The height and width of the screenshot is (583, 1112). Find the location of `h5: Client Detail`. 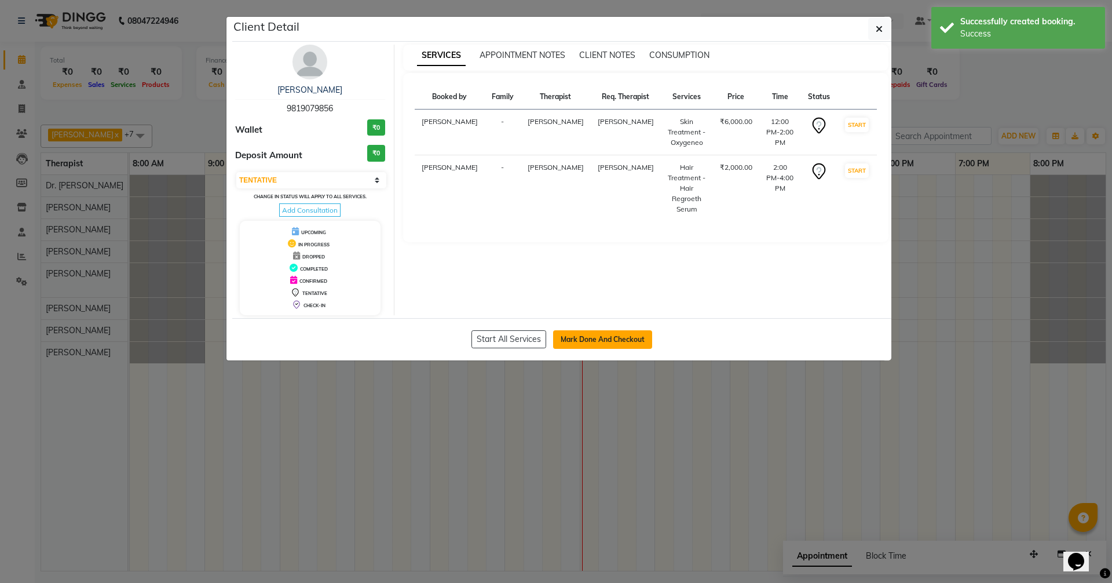

h5: Client Detail is located at coordinates (266, 27).